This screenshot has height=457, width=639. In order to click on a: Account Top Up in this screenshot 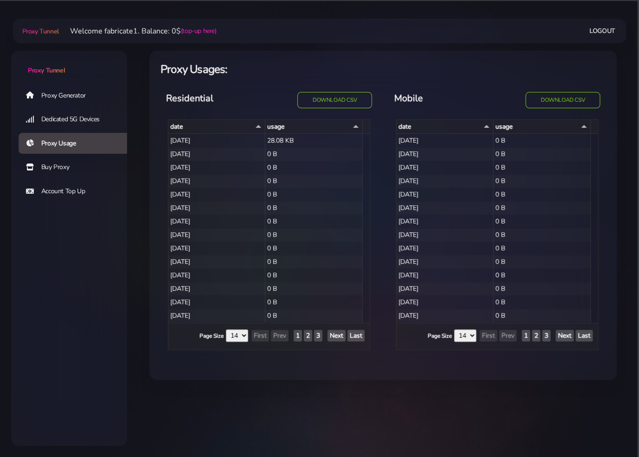, I will do `click(77, 191)`.